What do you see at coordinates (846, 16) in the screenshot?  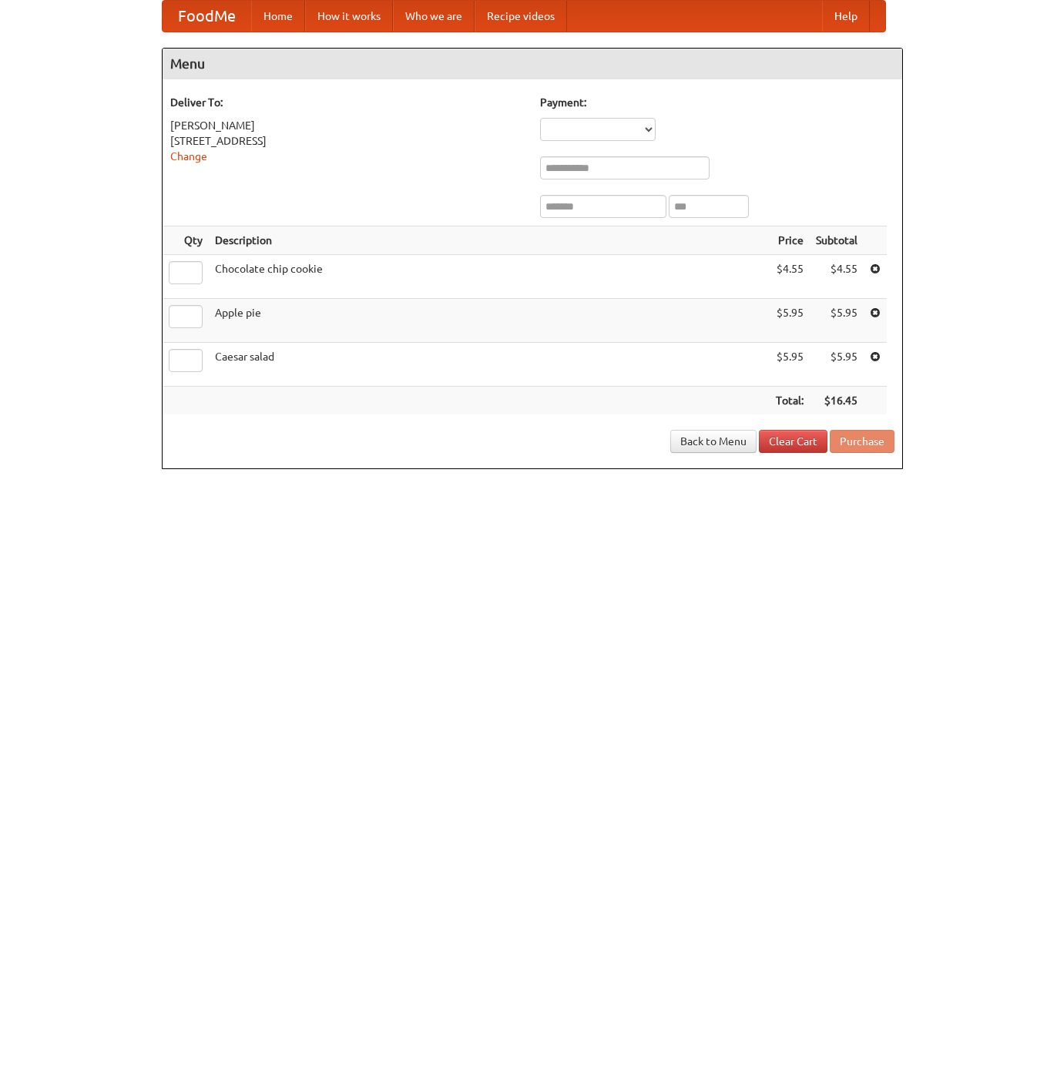 I see `a: Help` at bounding box center [846, 16].